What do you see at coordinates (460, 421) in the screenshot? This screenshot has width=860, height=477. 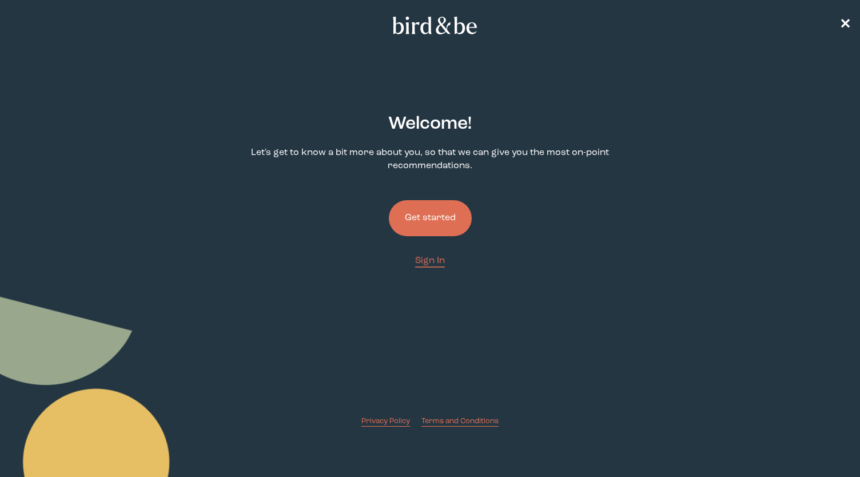 I see `span: Terms and Conditions` at bounding box center [460, 421].